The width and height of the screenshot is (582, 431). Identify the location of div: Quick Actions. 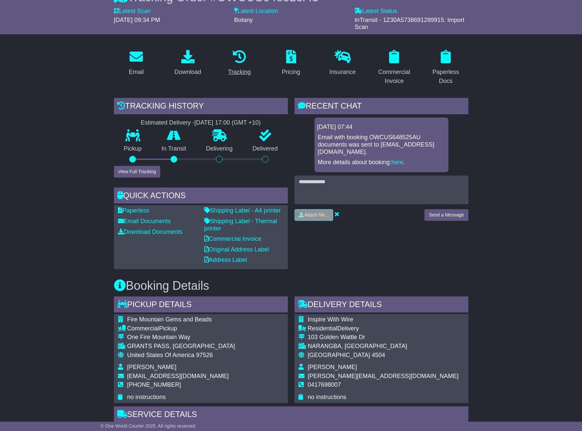
(201, 197).